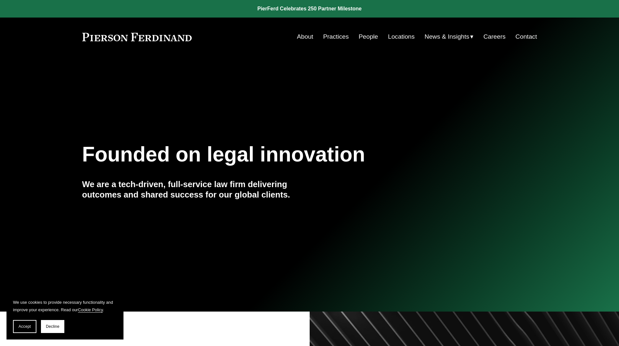 This screenshot has height=346, width=619. Describe the element at coordinates (447, 37) in the screenshot. I see `span: News & Insights` at that location.